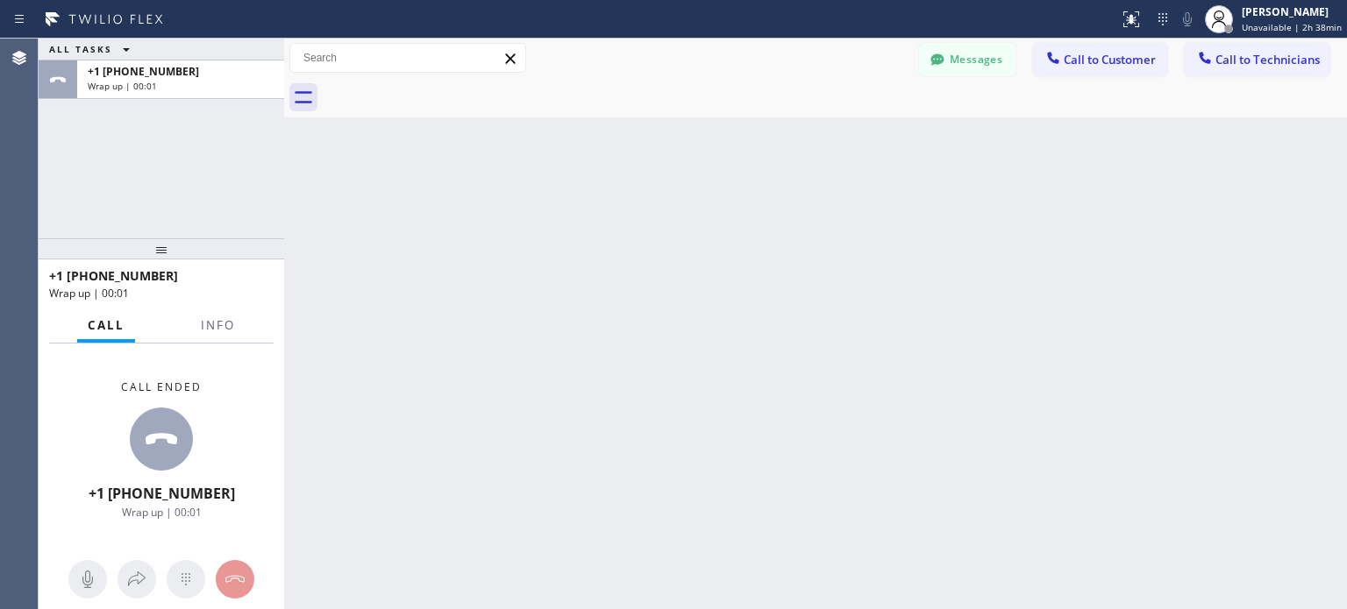 This screenshot has width=1347, height=609. I want to click on span: Call, so click(106, 325).